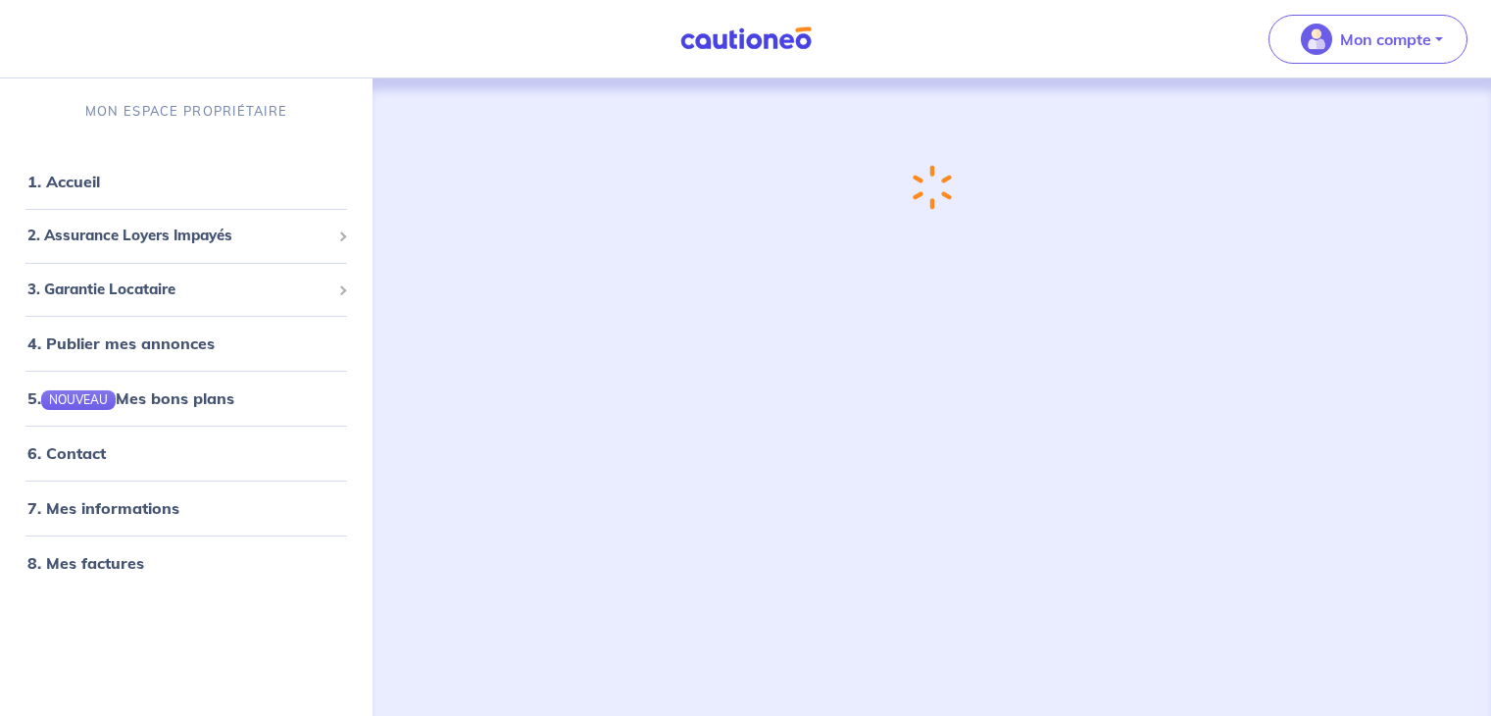 Image resolution: width=1491 pixels, height=716 pixels. What do you see at coordinates (186, 235) in the screenshot?
I see `div: 2. Assurance Loyers Impayés` at bounding box center [186, 235].